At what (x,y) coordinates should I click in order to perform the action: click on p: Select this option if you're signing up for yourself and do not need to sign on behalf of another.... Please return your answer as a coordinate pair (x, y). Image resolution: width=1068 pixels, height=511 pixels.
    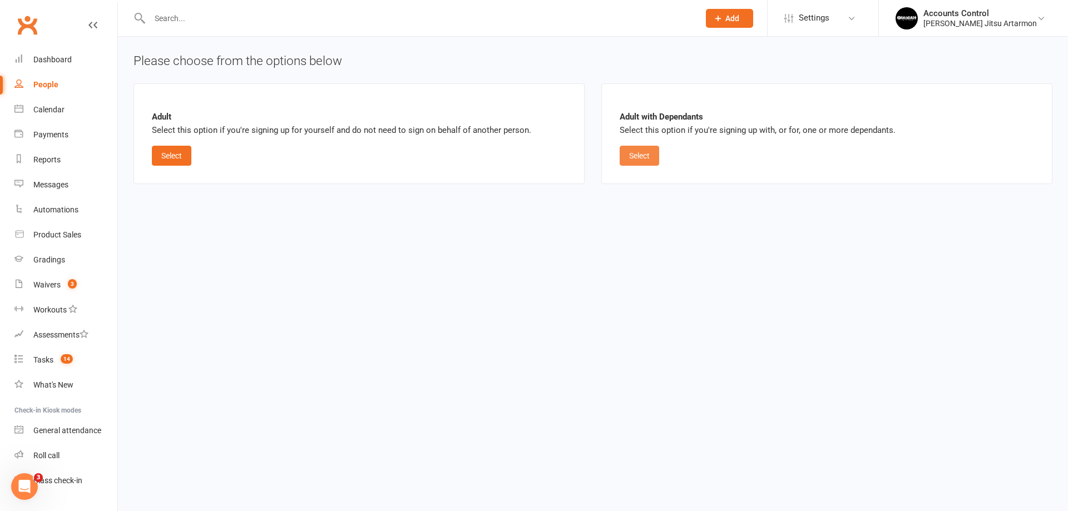
    Looking at the image, I should click on (359, 123).